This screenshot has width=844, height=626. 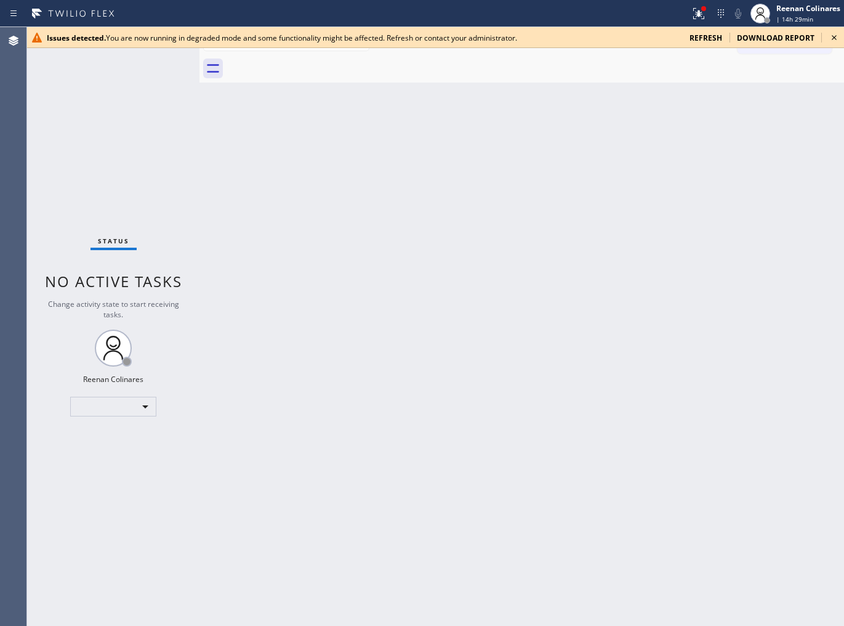 What do you see at coordinates (738, 14) in the screenshot?
I see `button: Mute` at bounding box center [738, 14].